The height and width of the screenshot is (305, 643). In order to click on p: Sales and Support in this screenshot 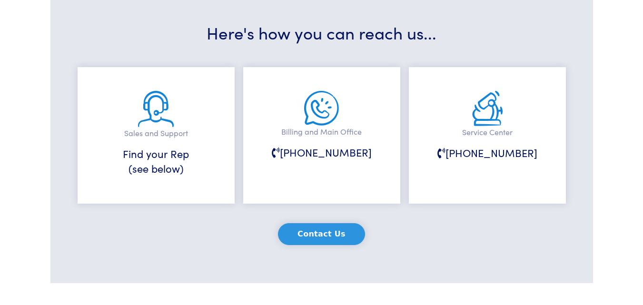, I will do `click(156, 133)`.